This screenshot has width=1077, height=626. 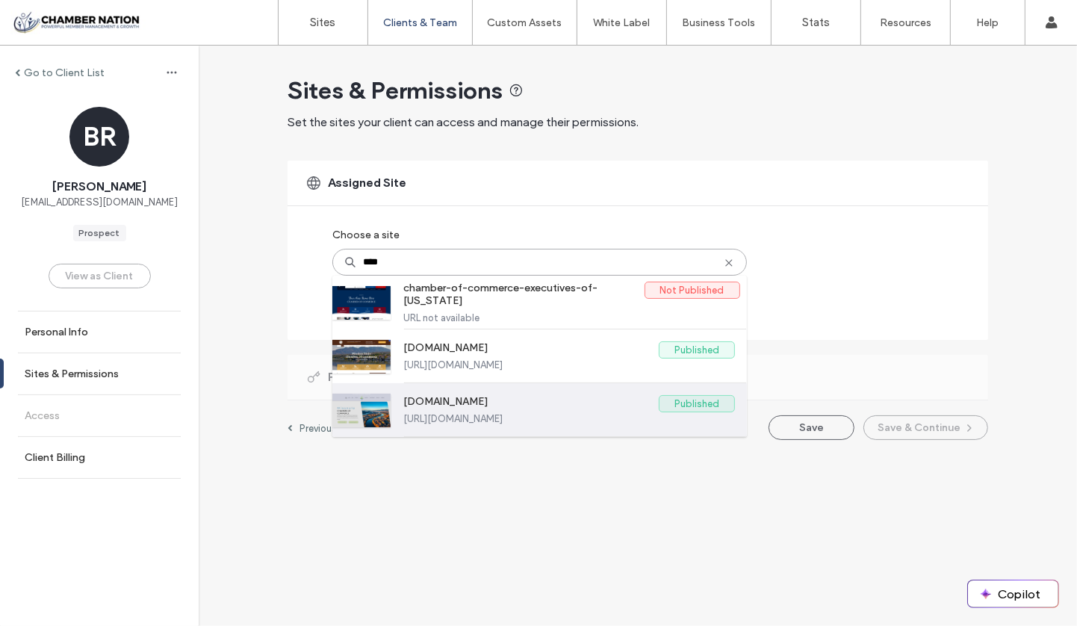 I want to click on label: White Label, so click(x=622, y=22).